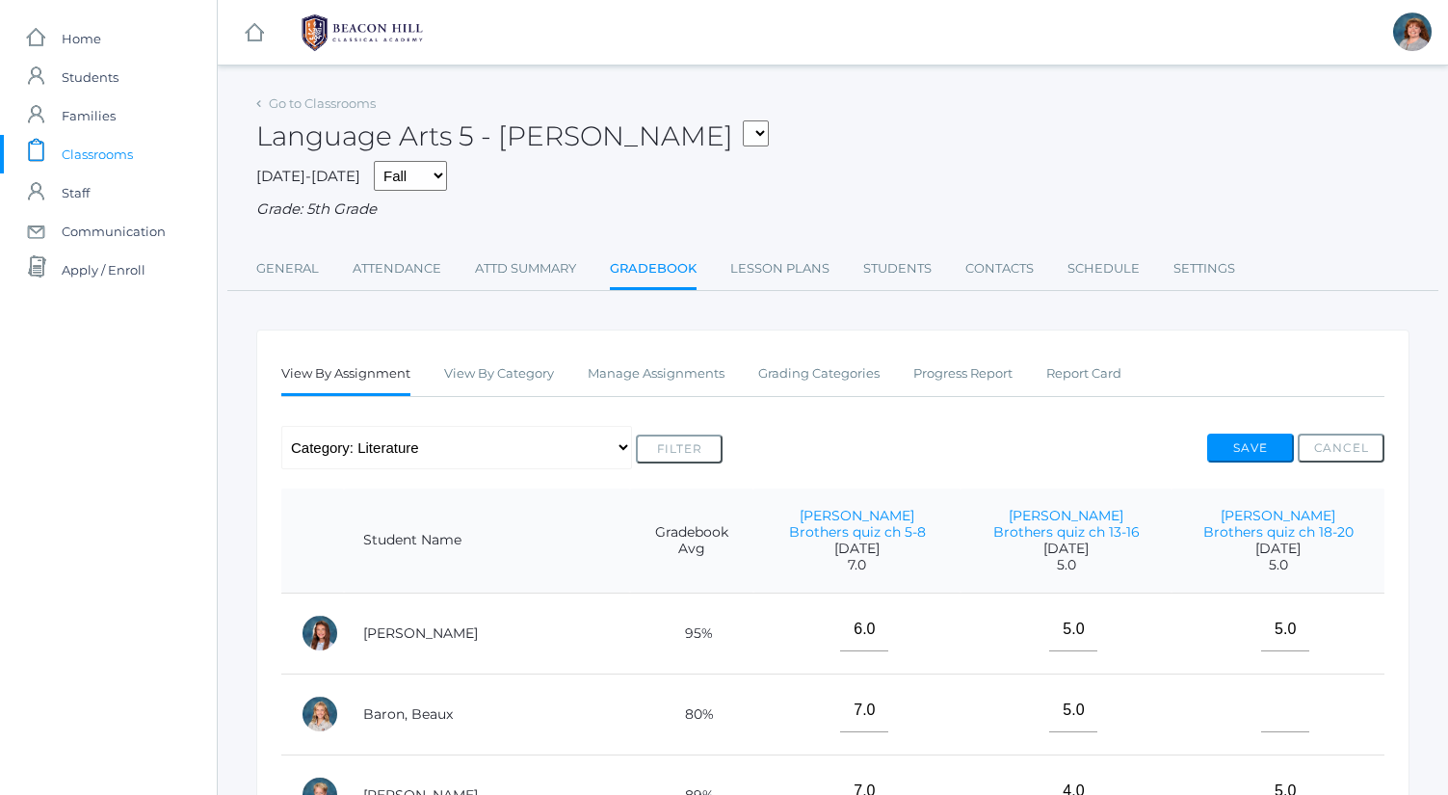  I want to click on a: Manage Assignments, so click(656, 374).